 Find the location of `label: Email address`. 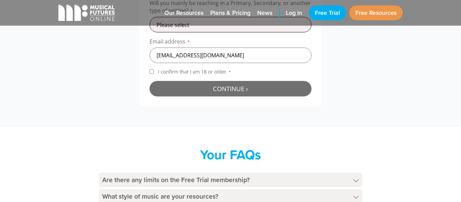

label: Email address is located at coordinates (231, 43).